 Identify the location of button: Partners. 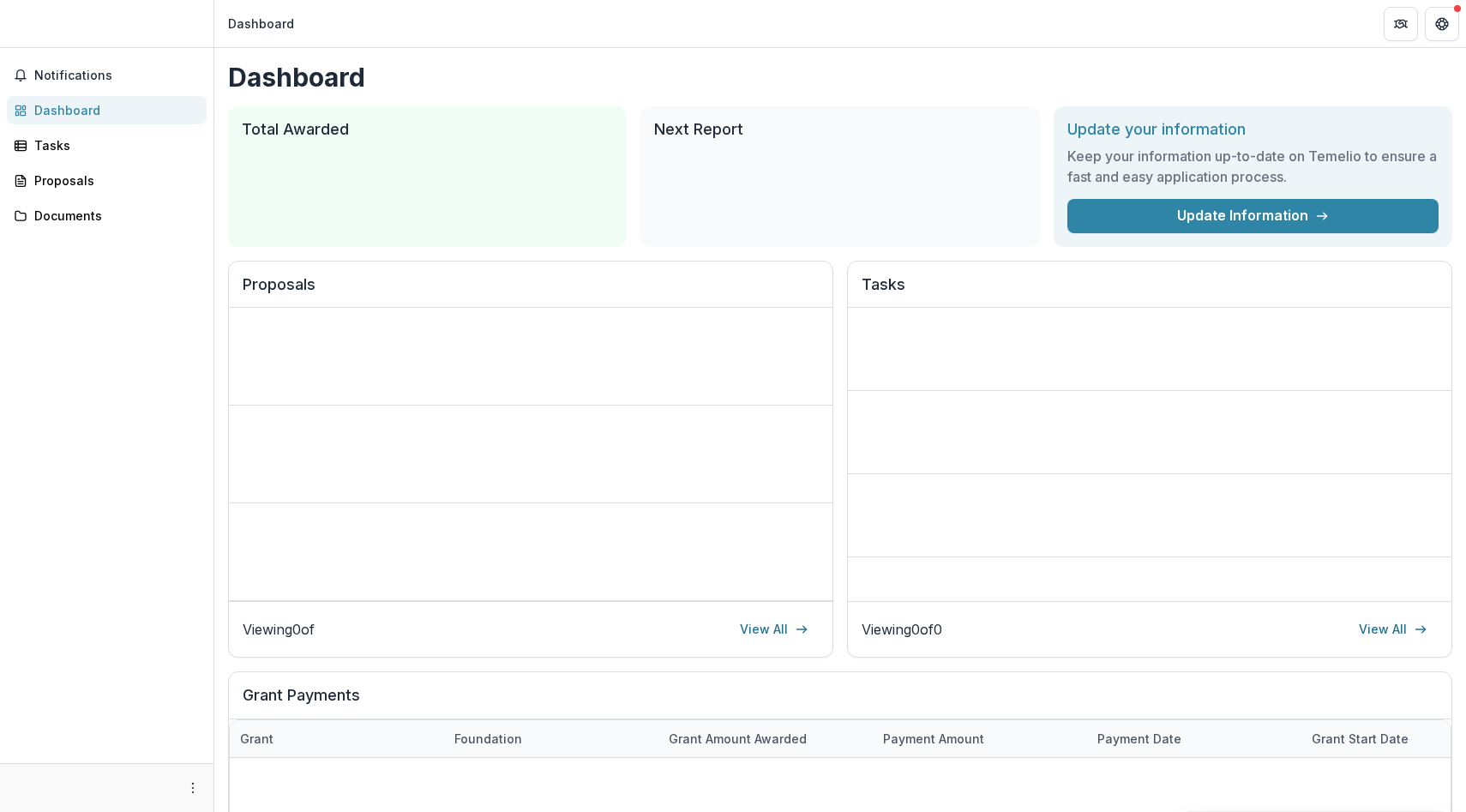
(1402, 24).